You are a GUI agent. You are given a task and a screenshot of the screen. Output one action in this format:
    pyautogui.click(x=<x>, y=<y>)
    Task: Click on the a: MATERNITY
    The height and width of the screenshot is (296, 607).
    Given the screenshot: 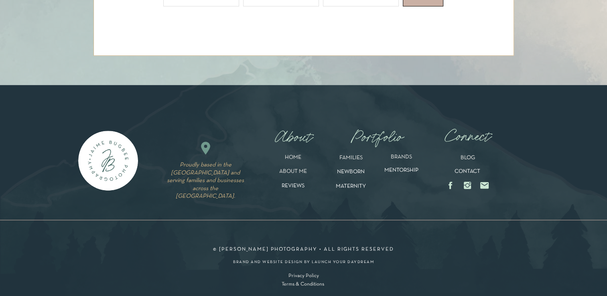 What is the action you would take?
    pyautogui.click(x=351, y=188)
    